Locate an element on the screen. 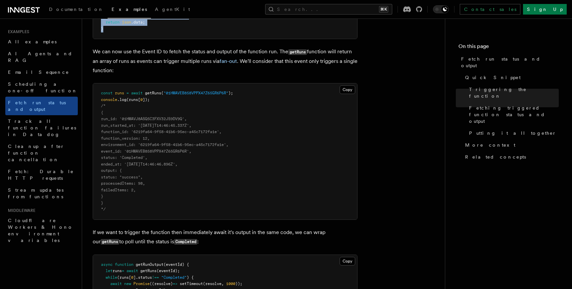 The height and width of the screenshot is (289, 572). span: "Completed" is located at coordinates (174, 277).